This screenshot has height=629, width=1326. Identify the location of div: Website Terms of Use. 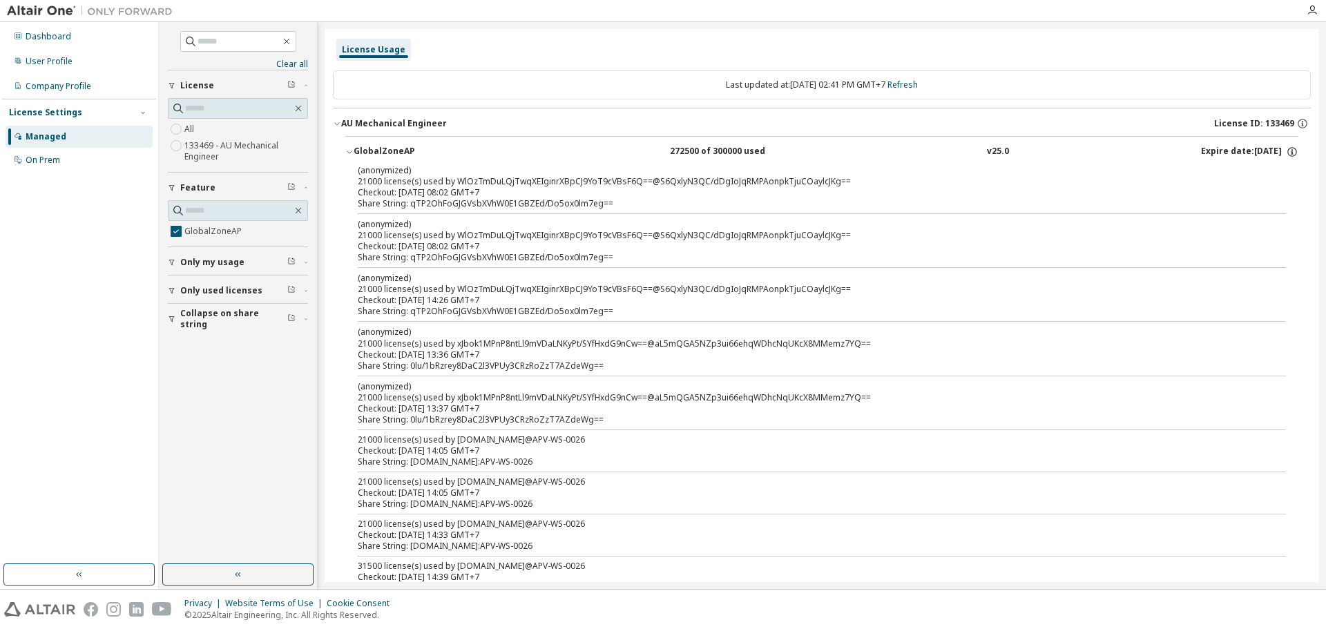
(276, 604).